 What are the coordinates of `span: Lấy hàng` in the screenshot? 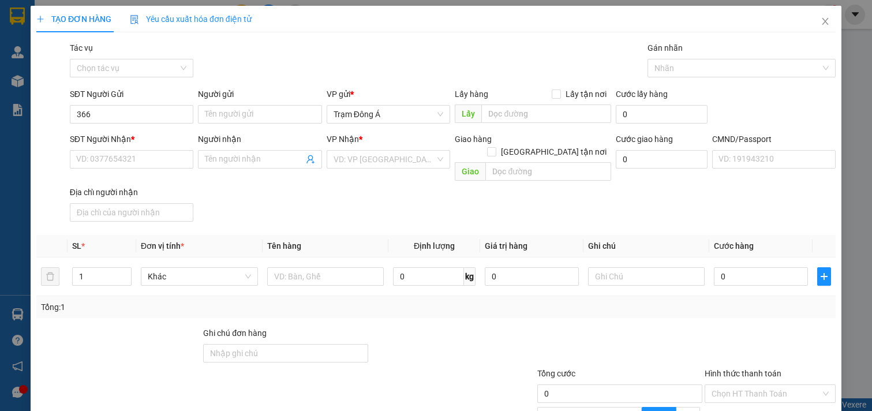 It's located at (471, 94).